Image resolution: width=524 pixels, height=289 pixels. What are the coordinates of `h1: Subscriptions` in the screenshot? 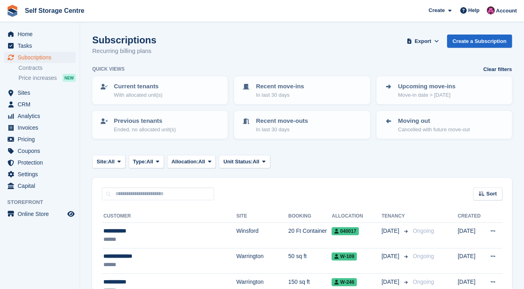 It's located at (124, 40).